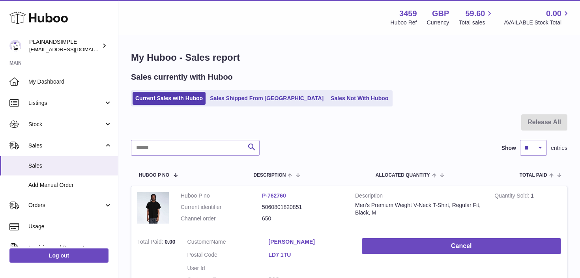  I want to click on span: My Dashboard, so click(70, 82).